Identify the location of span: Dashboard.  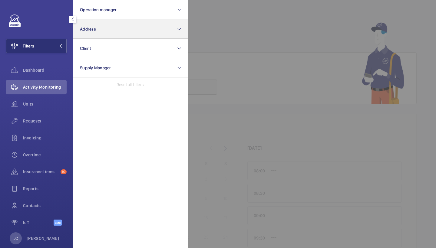
(45, 70).